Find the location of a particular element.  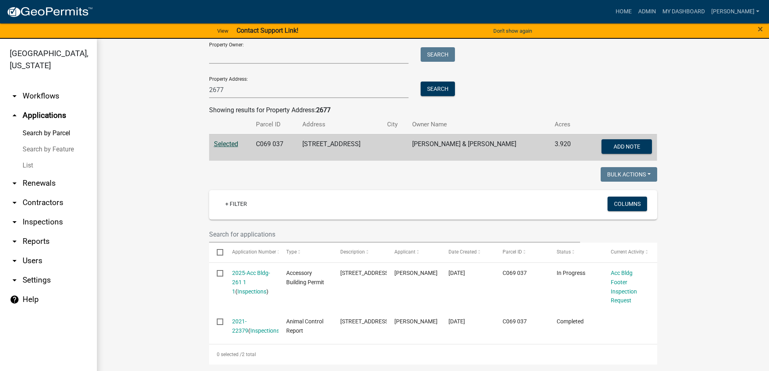

a: Home is located at coordinates (623, 12).